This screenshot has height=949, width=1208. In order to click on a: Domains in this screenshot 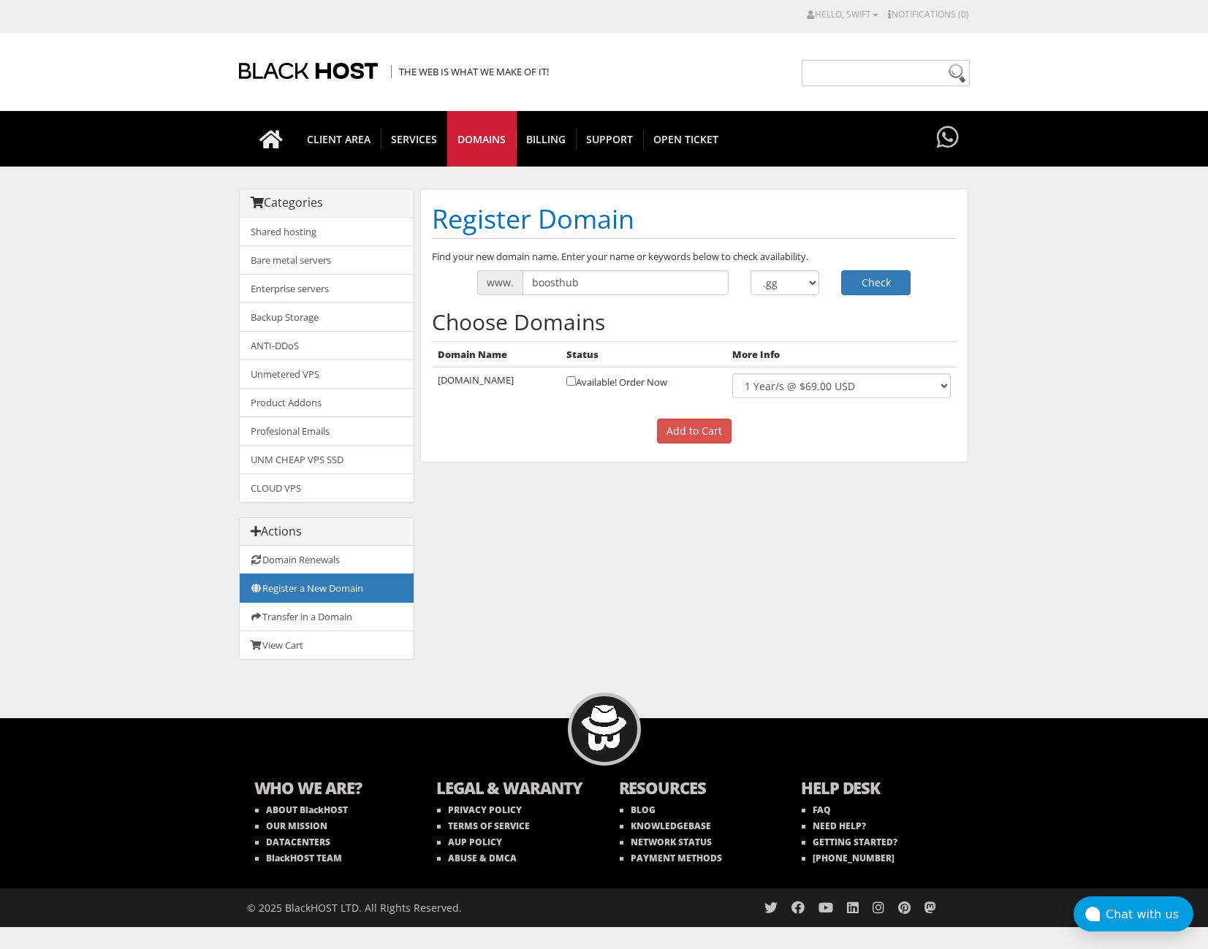, I will do `click(481, 139)`.